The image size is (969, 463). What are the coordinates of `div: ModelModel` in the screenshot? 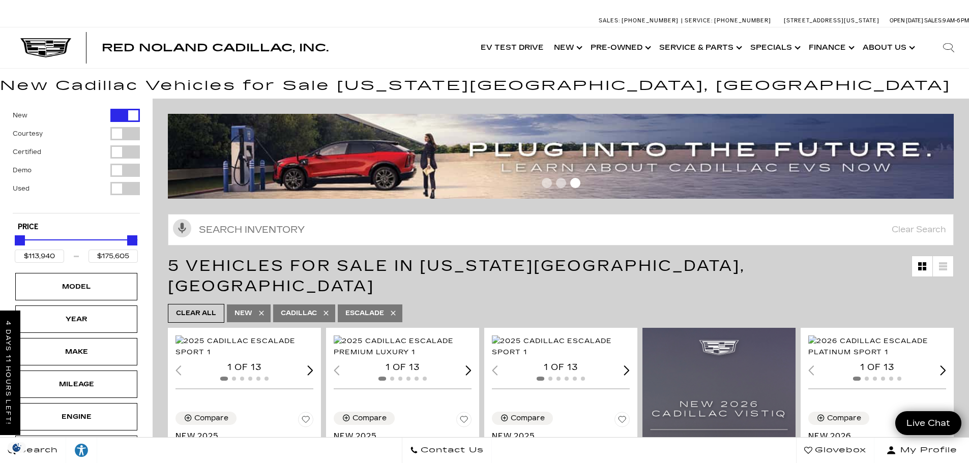 It's located at (76, 287).